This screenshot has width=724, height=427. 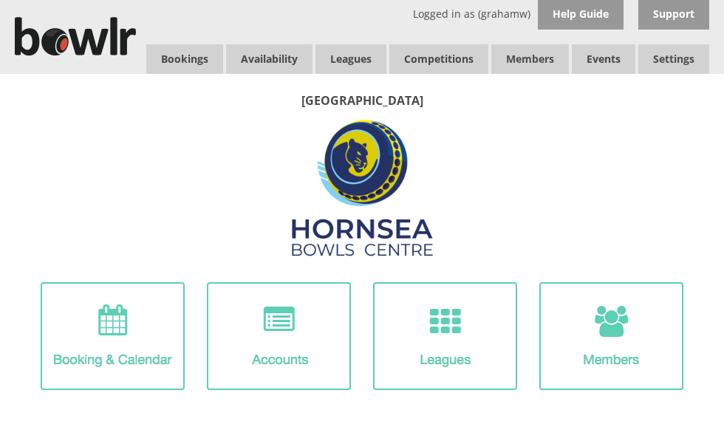 I want to click on span: Members, so click(x=530, y=59).